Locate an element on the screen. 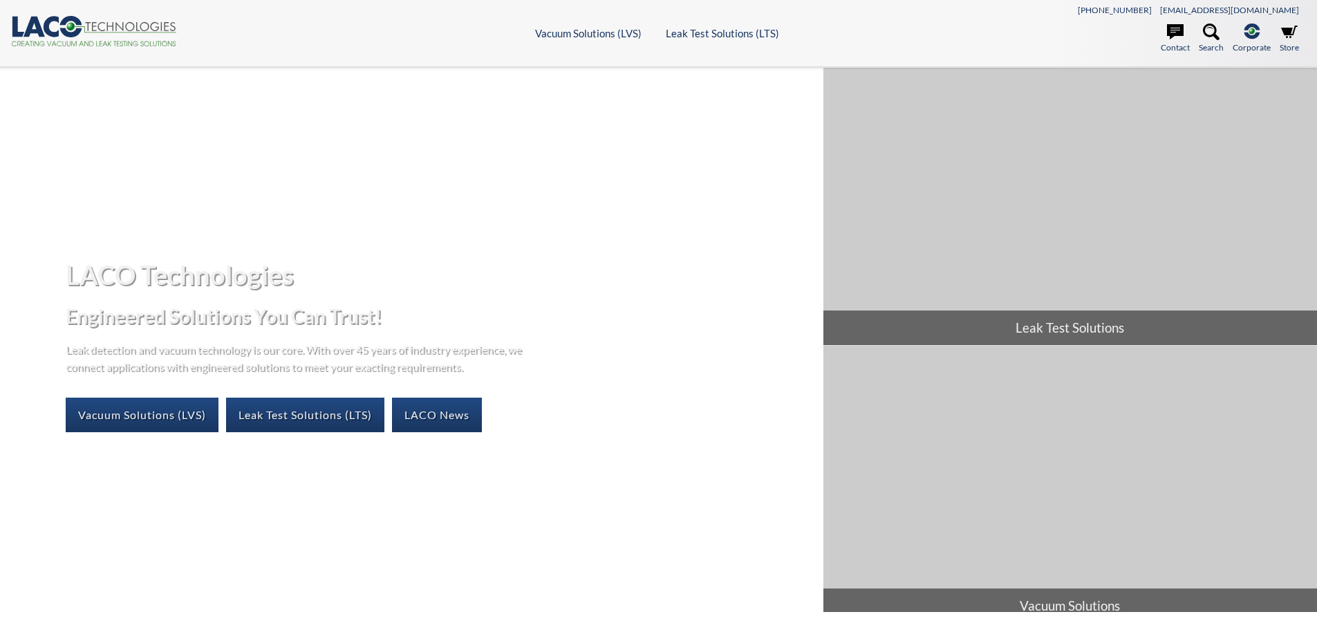 The height and width of the screenshot is (630, 1317). p: Leak detection and vacuum technology is our core. With over 45 years of industry experience, we c... is located at coordinates (297, 357).